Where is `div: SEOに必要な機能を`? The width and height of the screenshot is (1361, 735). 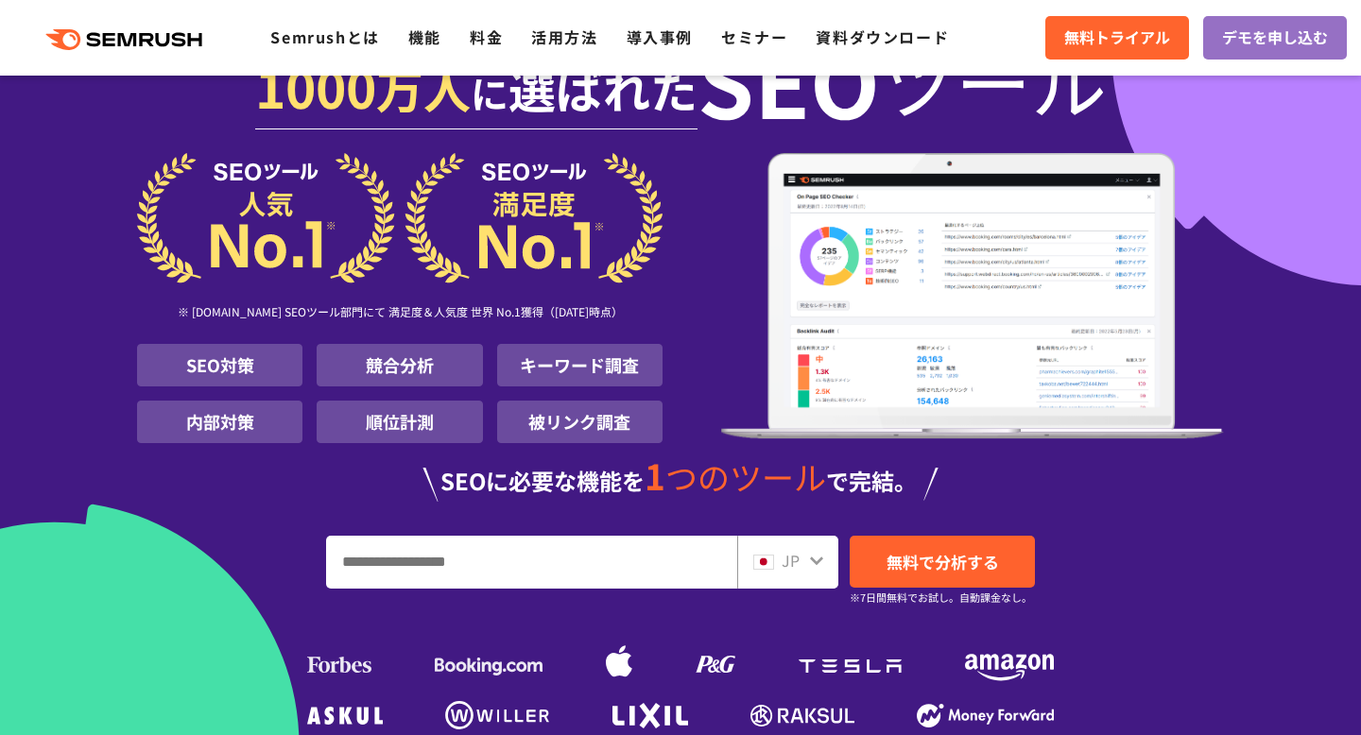
div: SEOに必要な機能を is located at coordinates (680, 480).